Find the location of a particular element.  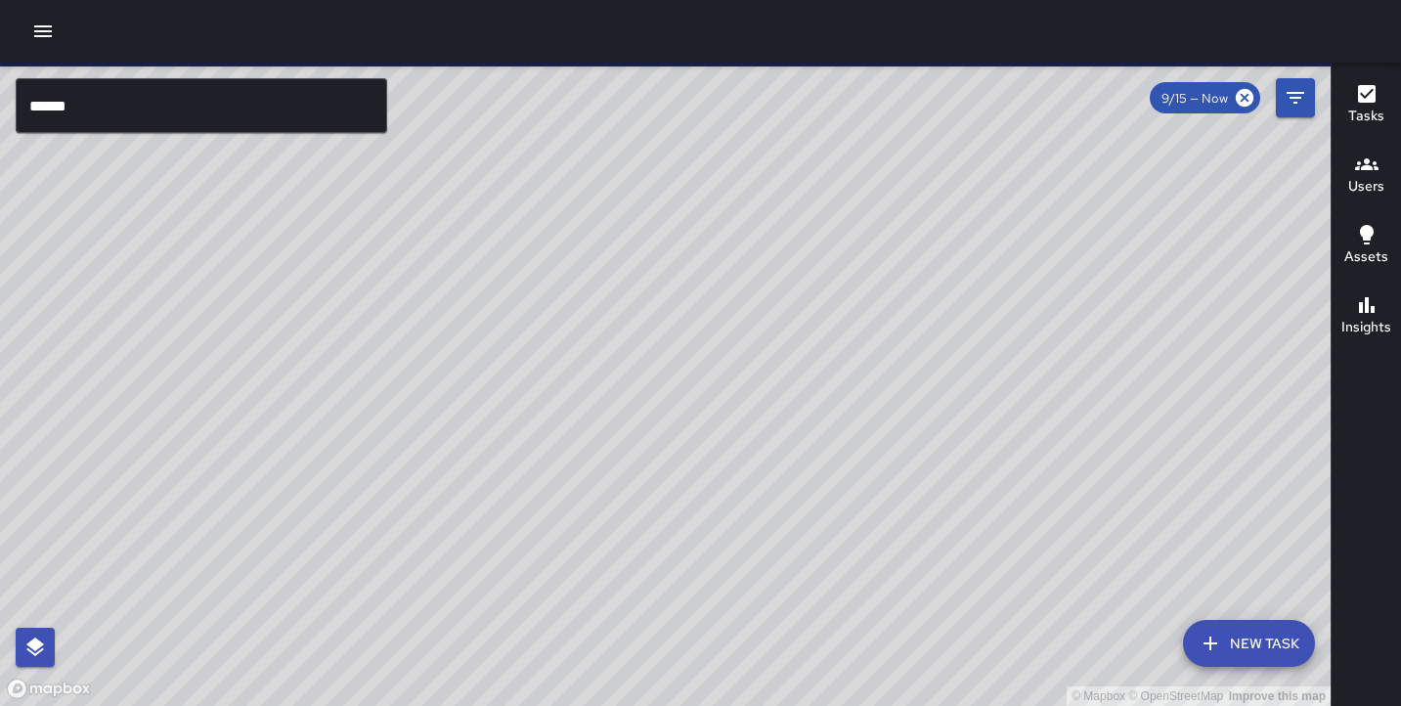

button: Users is located at coordinates (1365, 176).